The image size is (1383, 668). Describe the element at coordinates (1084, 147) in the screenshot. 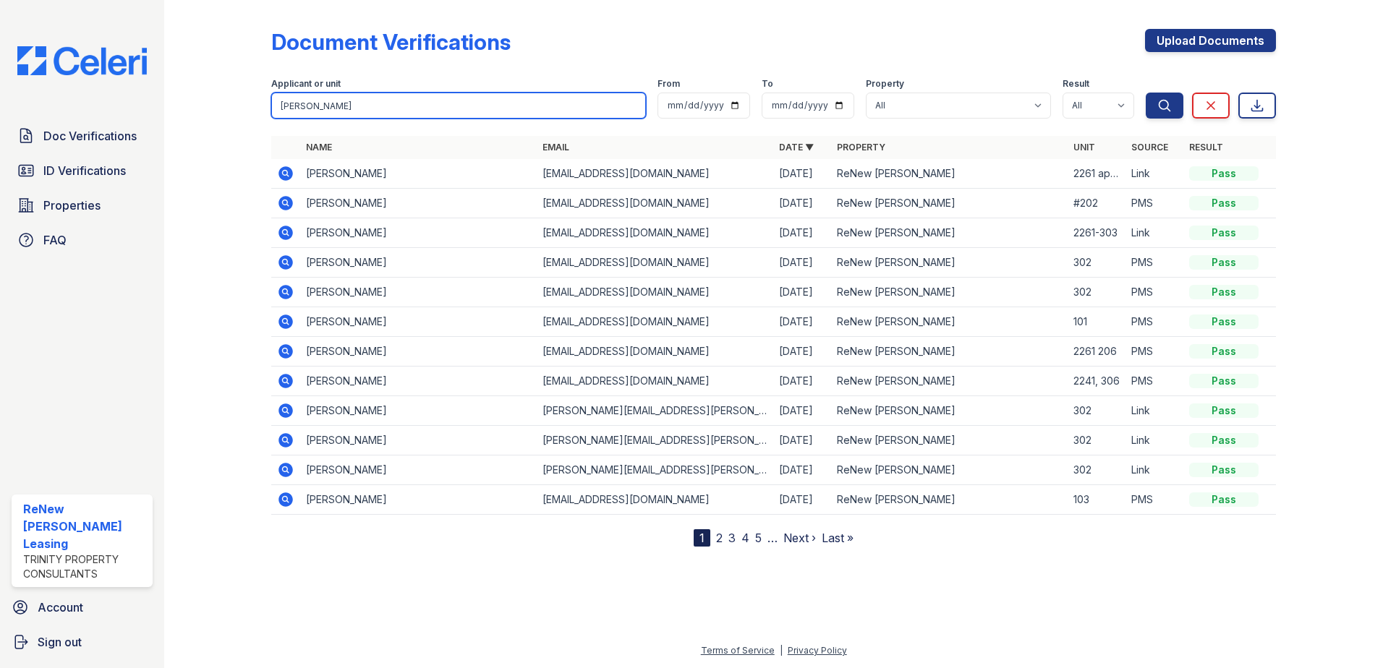

I see `a: Unit` at that location.